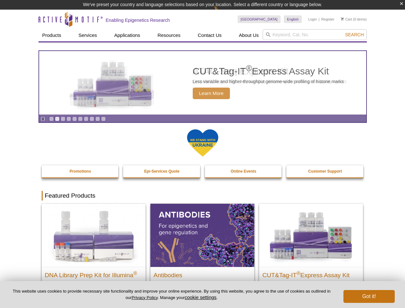 The height and width of the screenshot is (308, 405). I want to click on img: CUT&Tag-IT® Express Assay Kit, so click(311, 235).